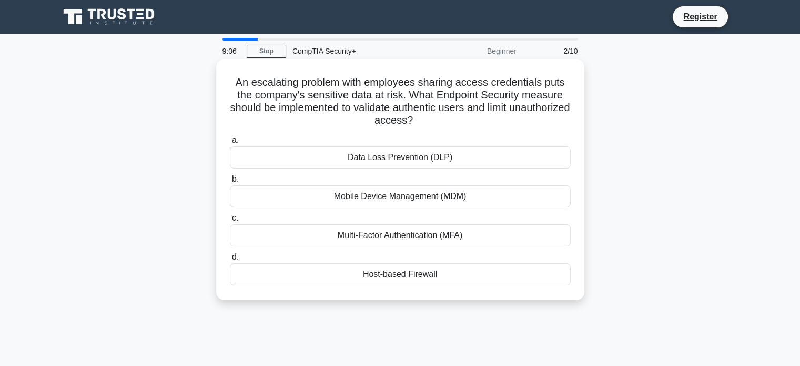 The height and width of the screenshot is (366, 800). Describe the element at coordinates (400, 196) in the screenshot. I see `div: Mobile Device Management (MDM)` at that location.